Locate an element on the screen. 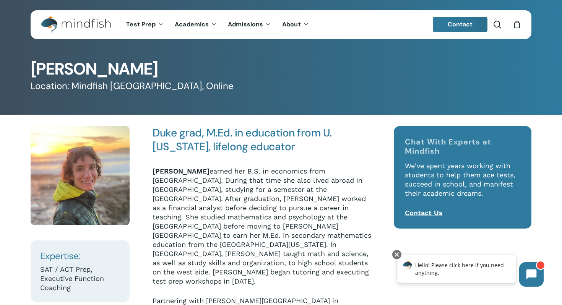 The height and width of the screenshot is (305, 562). a: Contact Us is located at coordinates (424, 213).